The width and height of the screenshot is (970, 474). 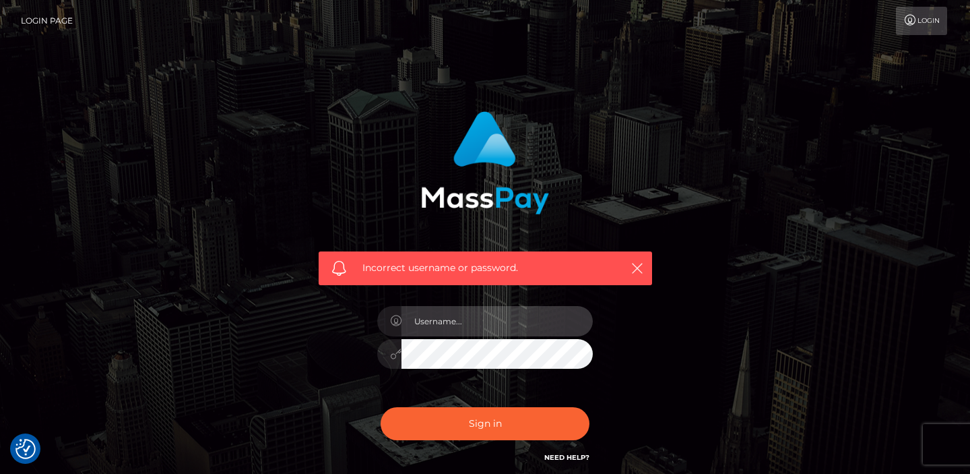 I want to click on button: Sign in, so click(x=485, y=423).